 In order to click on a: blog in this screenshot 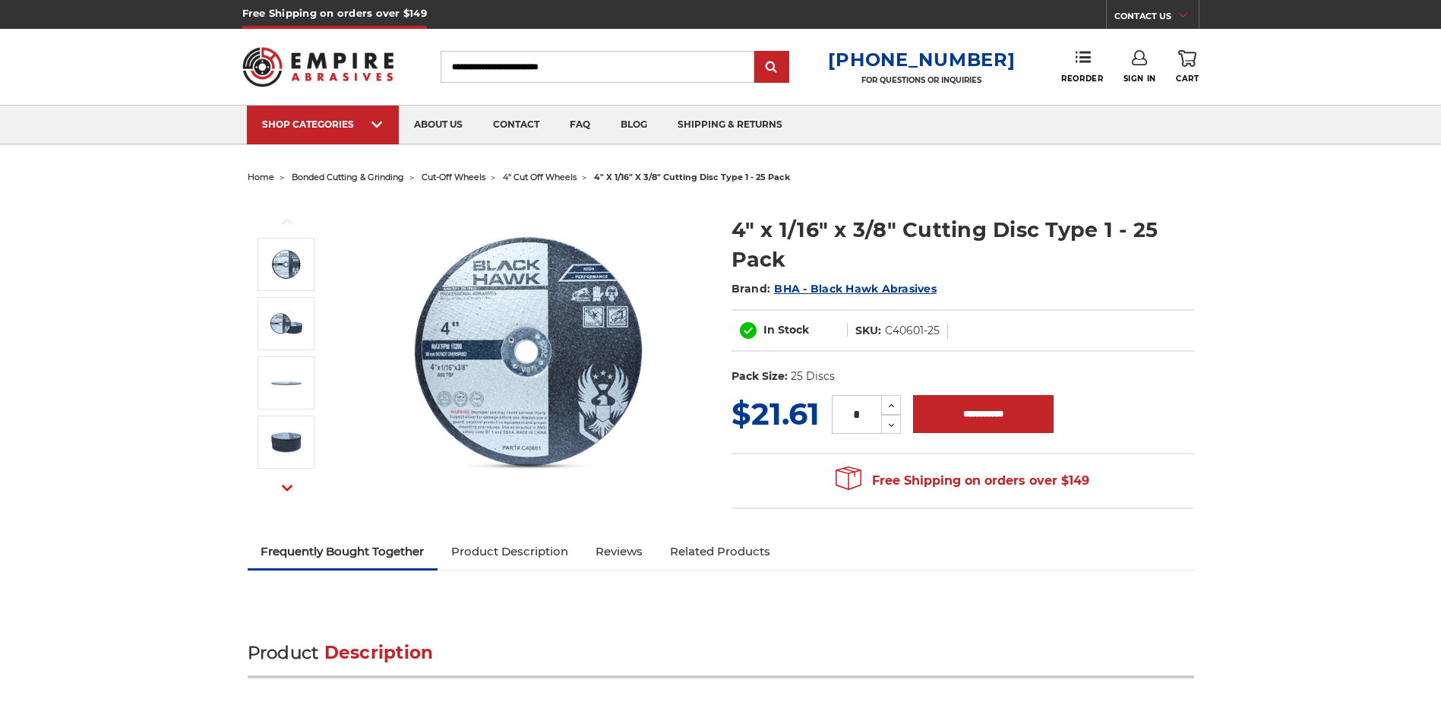, I will do `click(633, 125)`.